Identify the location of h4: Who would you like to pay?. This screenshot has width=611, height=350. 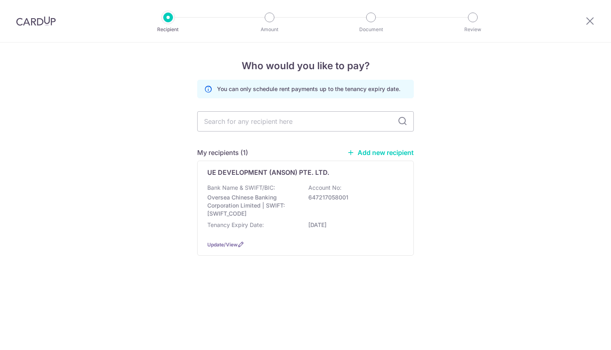
(306, 66).